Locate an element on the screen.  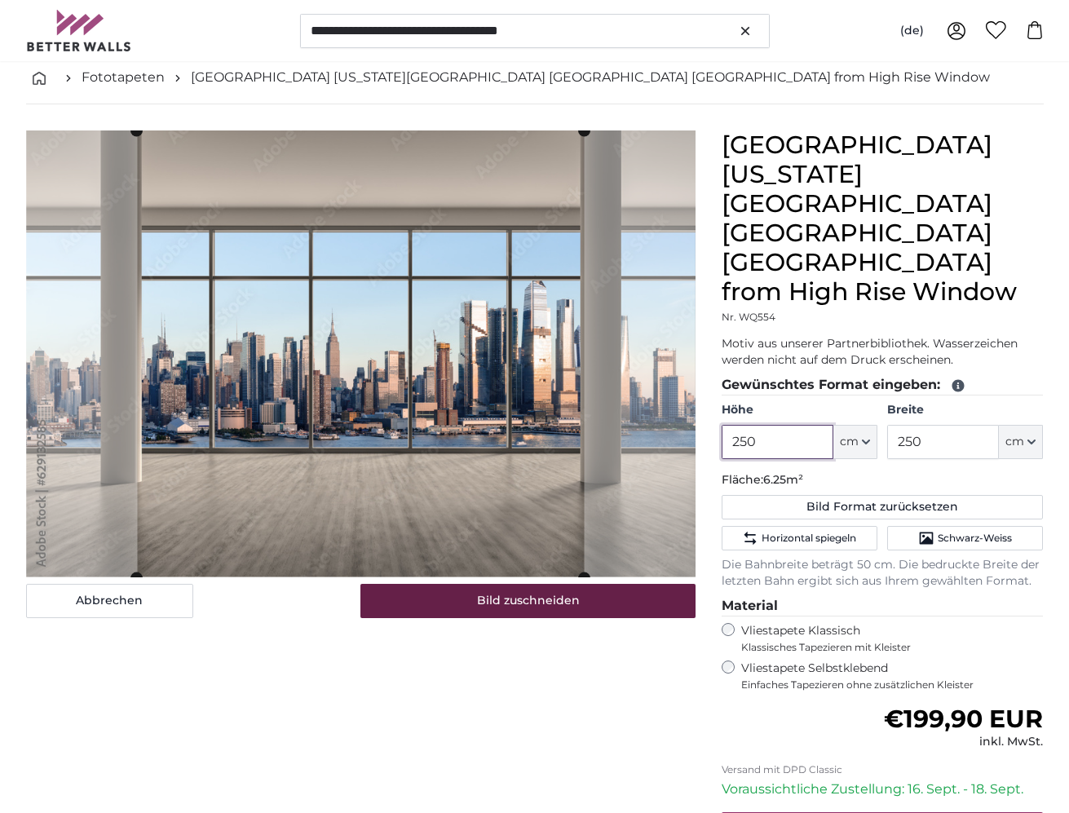
span: Horizontal spiegeln is located at coordinates (809, 538).